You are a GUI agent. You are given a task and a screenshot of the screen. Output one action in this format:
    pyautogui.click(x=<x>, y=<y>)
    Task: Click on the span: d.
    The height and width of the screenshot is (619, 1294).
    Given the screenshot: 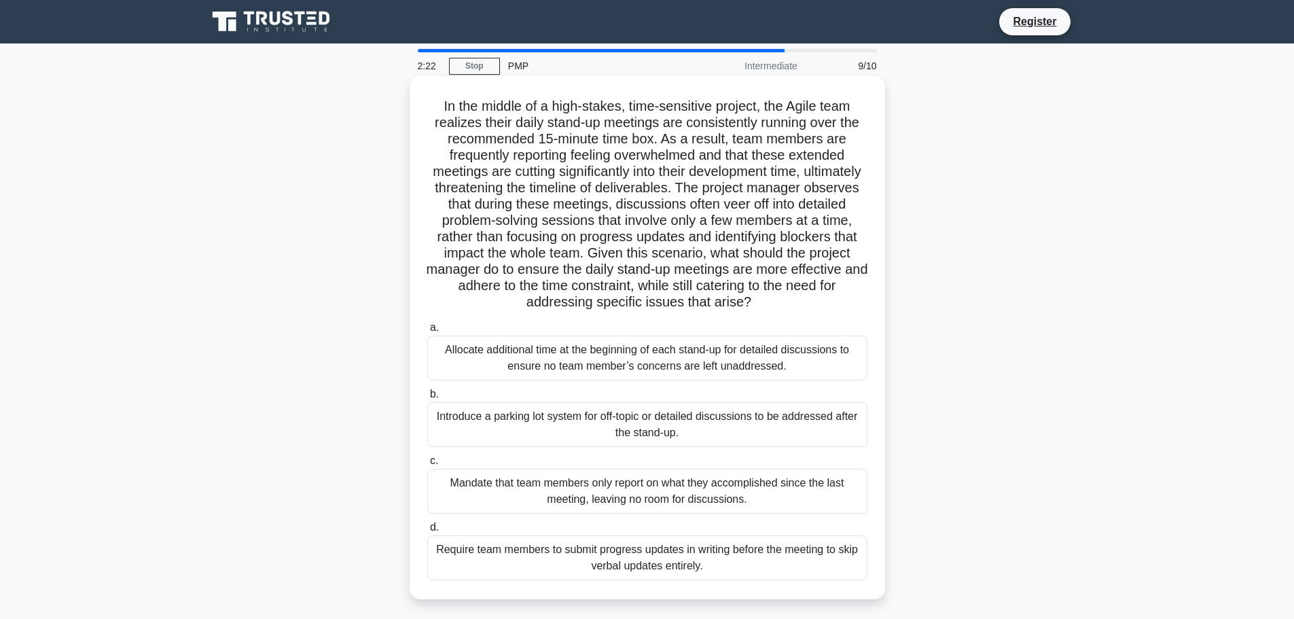 What is the action you would take?
    pyautogui.click(x=434, y=527)
    